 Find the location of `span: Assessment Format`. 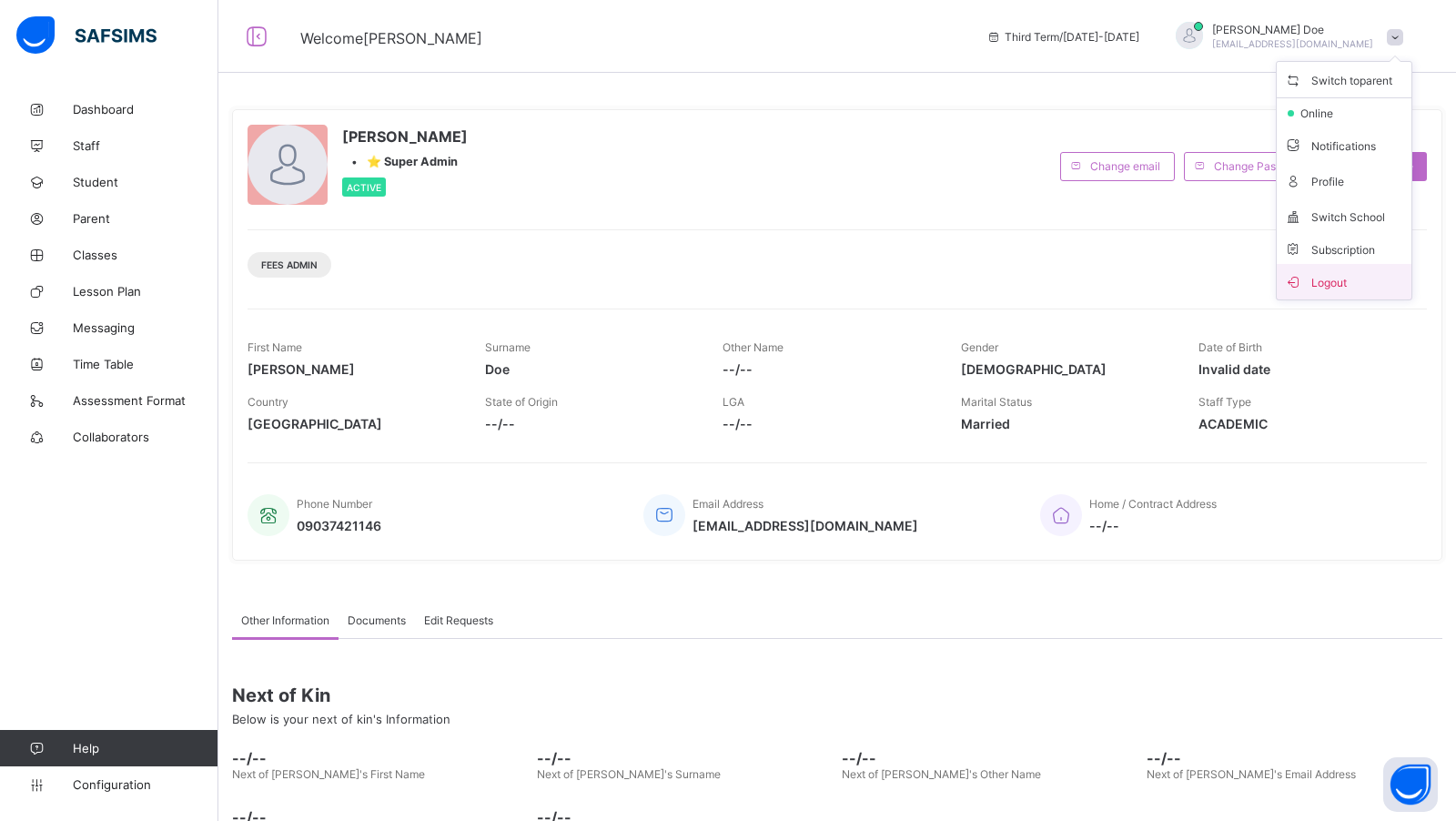

span: Assessment Format is located at coordinates (146, 400).